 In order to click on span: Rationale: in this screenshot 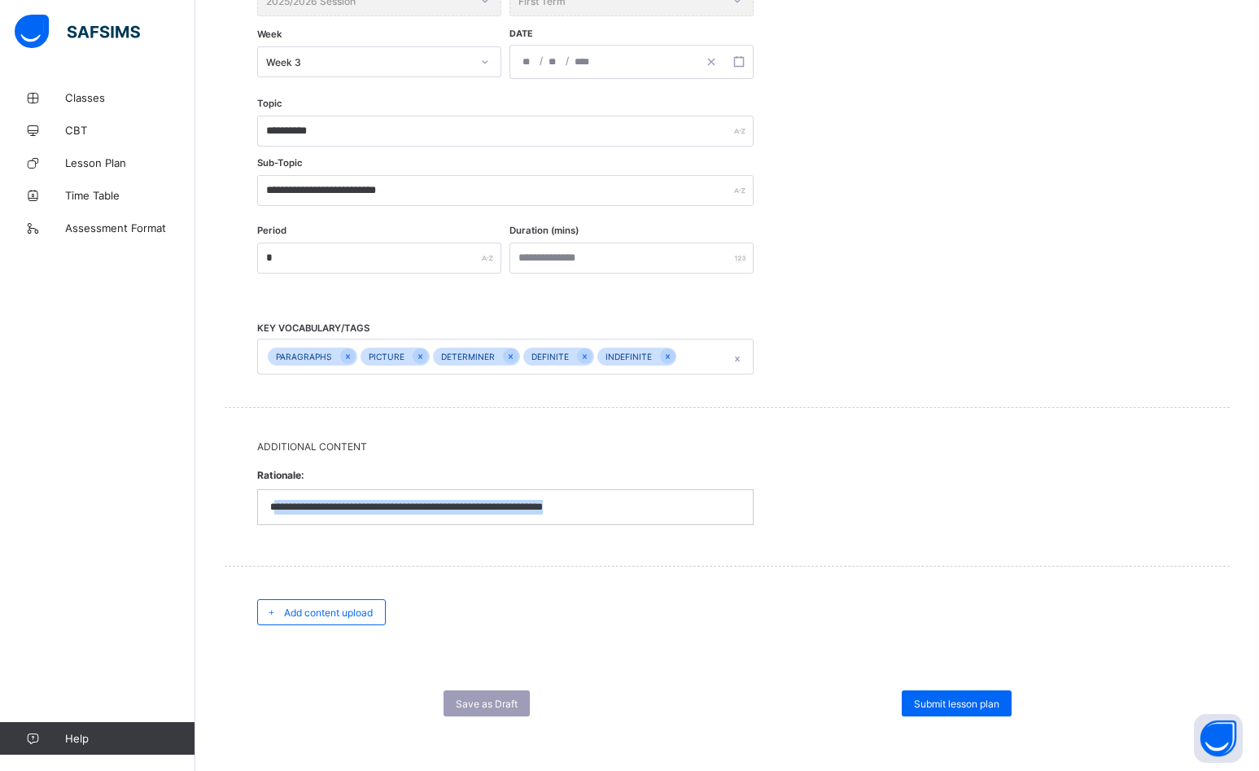, I will do `click(505, 474)`.